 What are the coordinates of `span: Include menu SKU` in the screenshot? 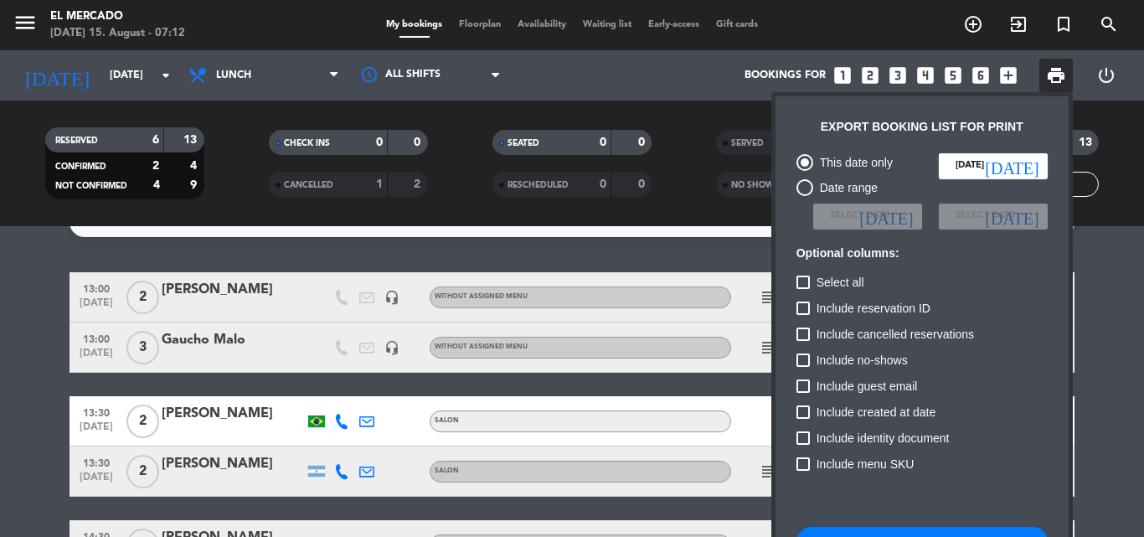 It's located at (865, 464).